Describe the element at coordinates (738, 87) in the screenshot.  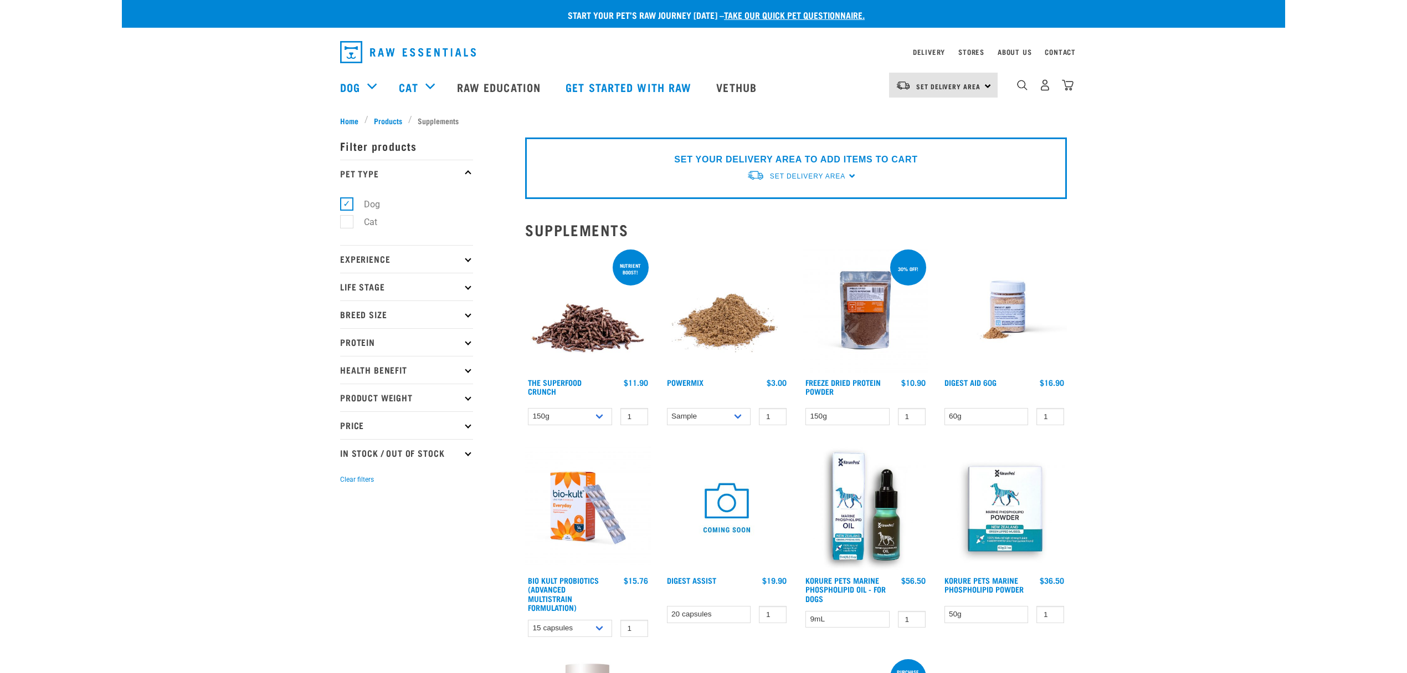
I see `a: Vethub` at that location.